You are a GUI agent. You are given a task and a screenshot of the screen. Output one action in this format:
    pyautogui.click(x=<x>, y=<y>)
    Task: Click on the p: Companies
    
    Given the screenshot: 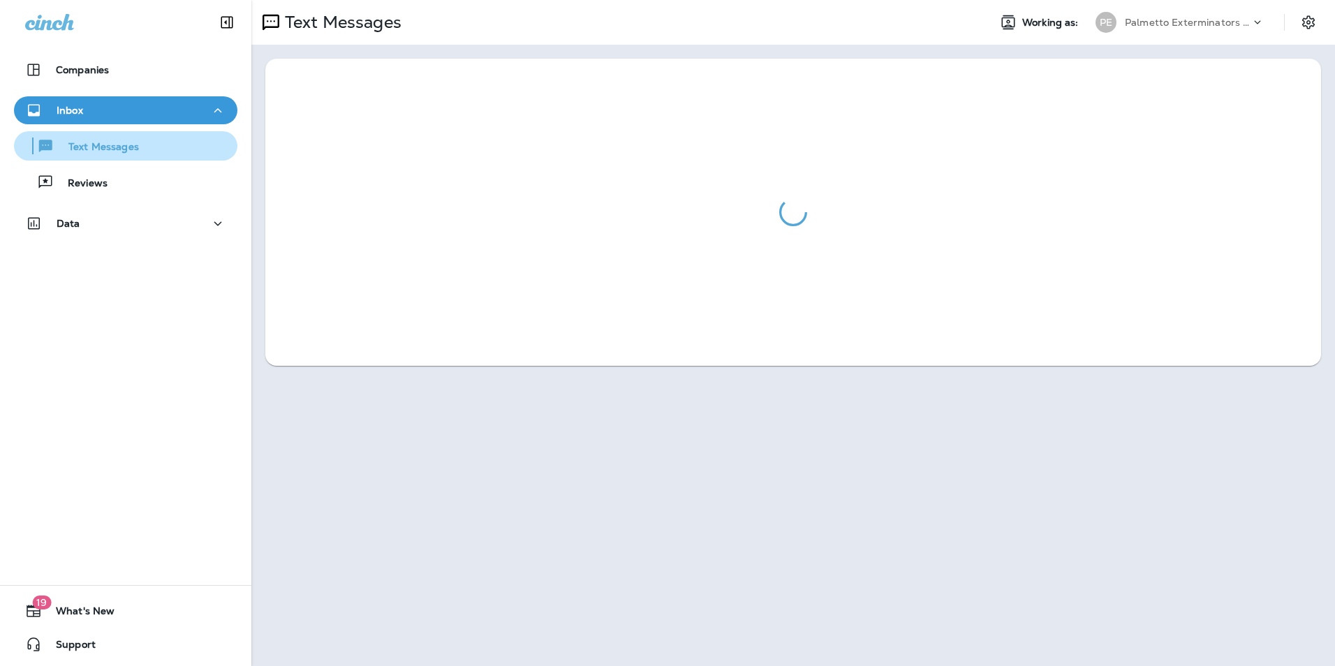 What is the action you would take?
    pyautogui.click(x=82, y=70)
    